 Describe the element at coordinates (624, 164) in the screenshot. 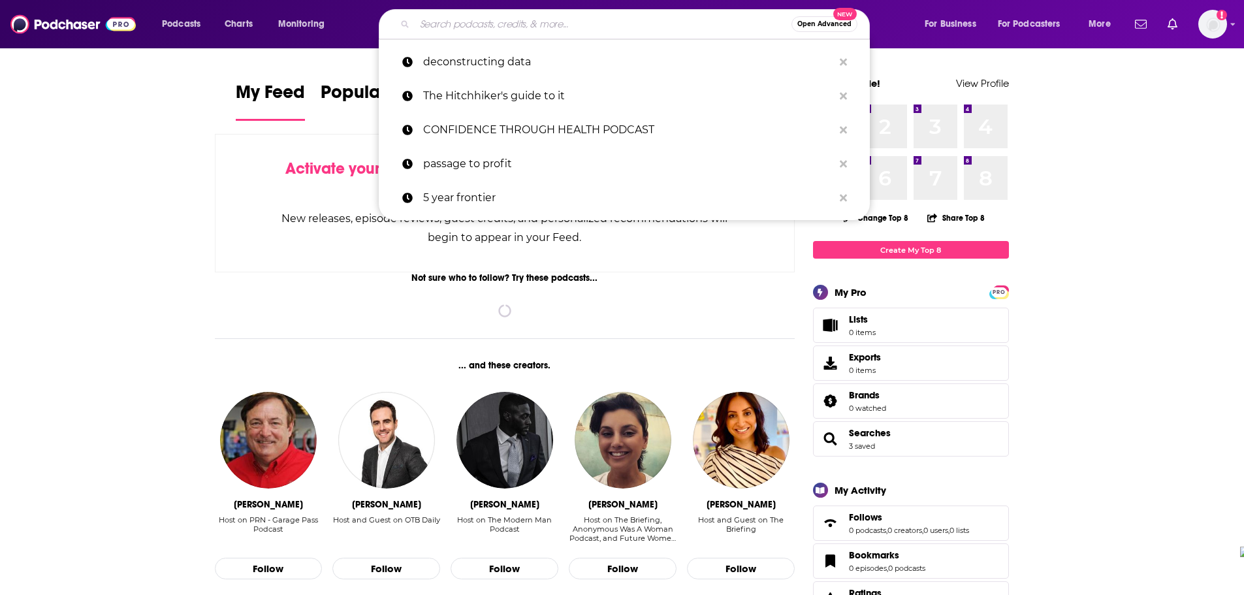

I see `a: passage to profit` at that location.